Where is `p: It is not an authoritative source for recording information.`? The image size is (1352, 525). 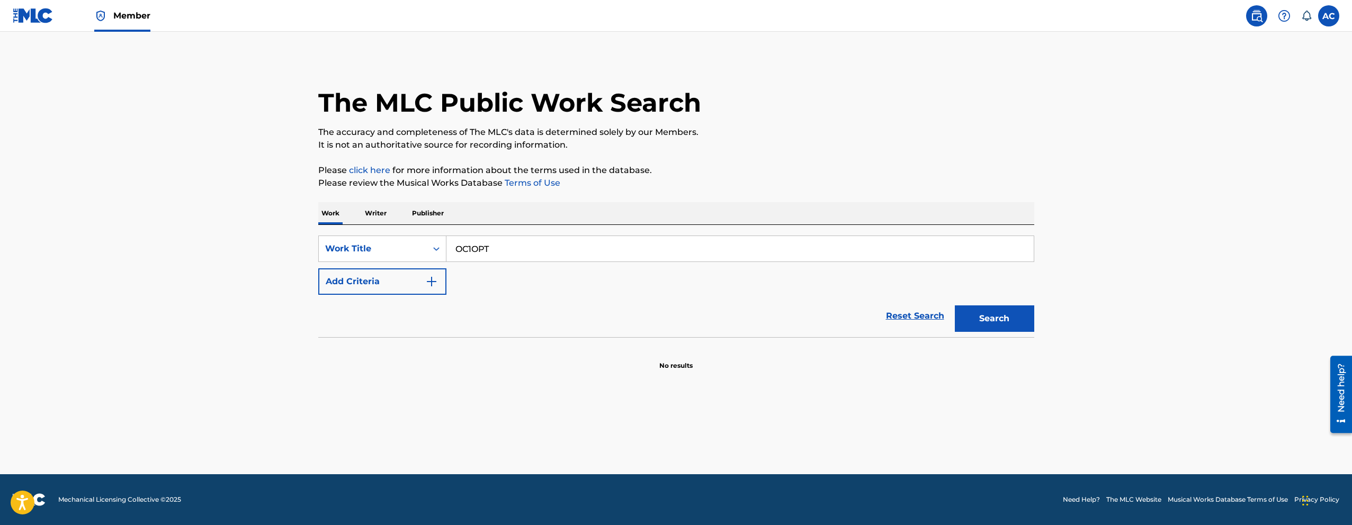
p: It is not an authoritative source for recording information. is located at coordinates (676, 145).